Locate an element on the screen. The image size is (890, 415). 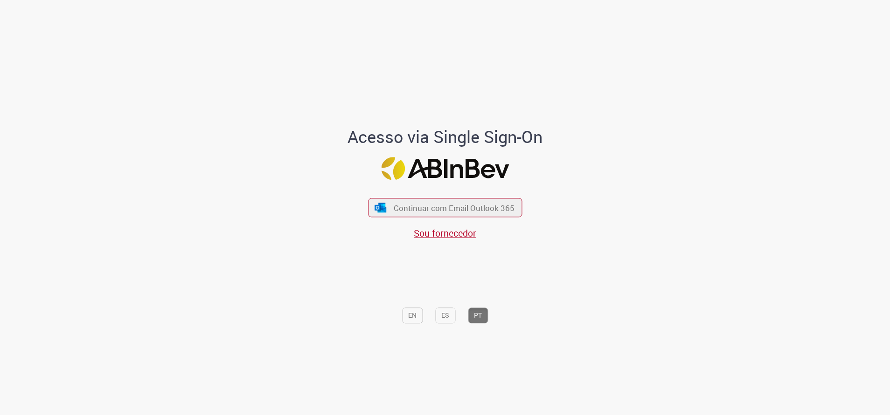
a: Sou fornecedor is located at coordinates (445, 234).